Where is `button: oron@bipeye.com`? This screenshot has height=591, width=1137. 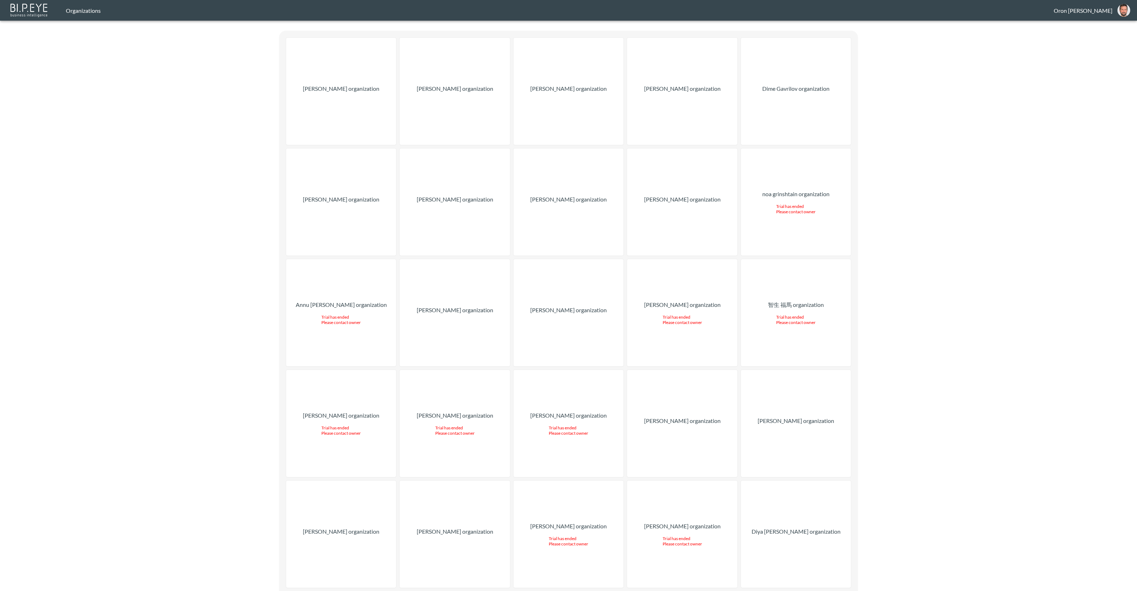 button: oron@bipeye.com is located at coordinates (1124, 10).